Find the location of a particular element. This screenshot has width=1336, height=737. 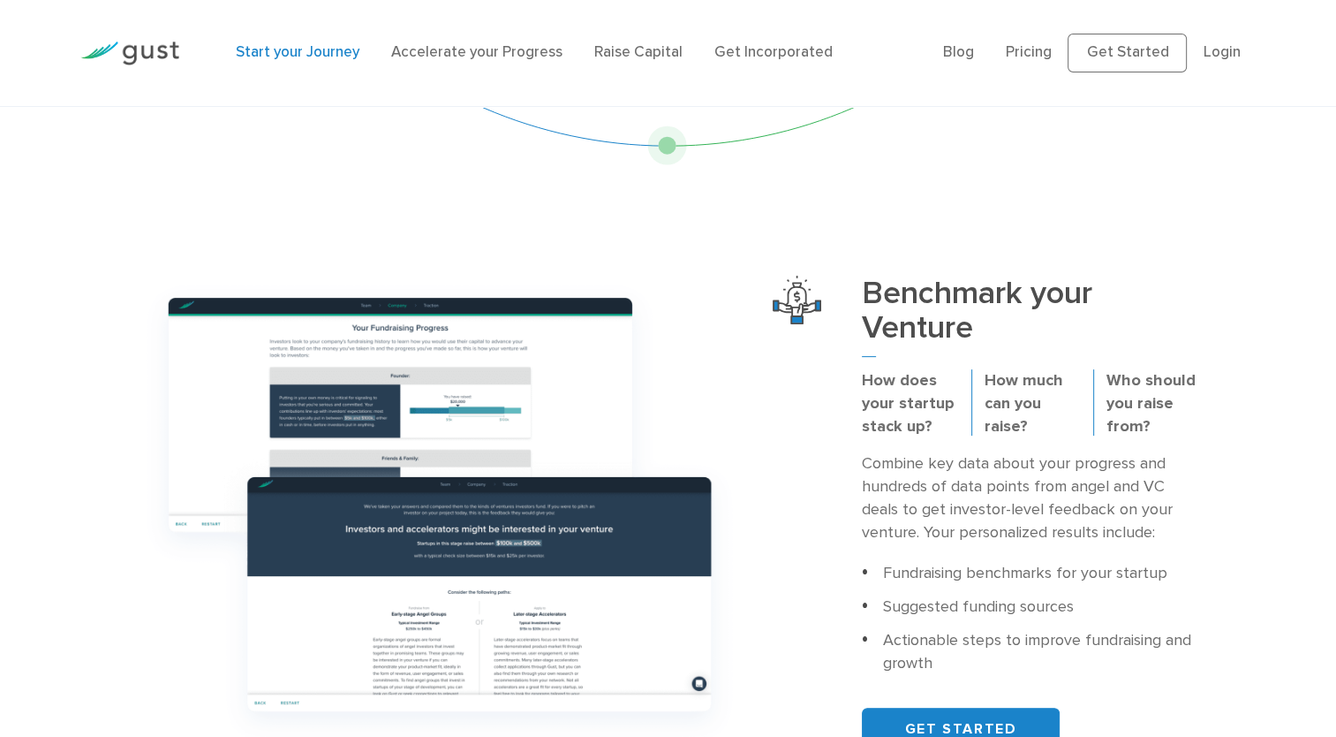

img: Benchmark Your Venture is located at coordinates (797, 299).